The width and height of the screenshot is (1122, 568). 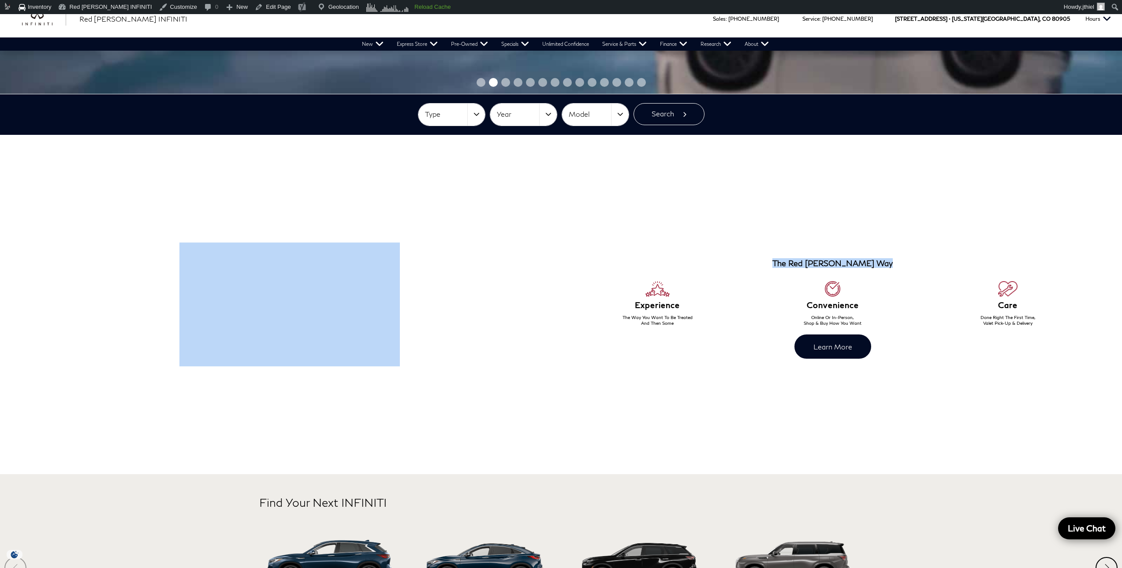 What do you see at coordinates (372, 44) in the screenshot?
I see `a: New` at bounding box center [372, 44].